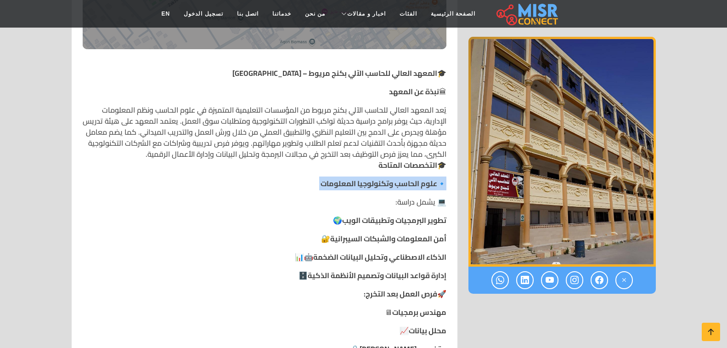  I want to click on strong: فرص العمل بعد التخرج:, so click(401, 294).